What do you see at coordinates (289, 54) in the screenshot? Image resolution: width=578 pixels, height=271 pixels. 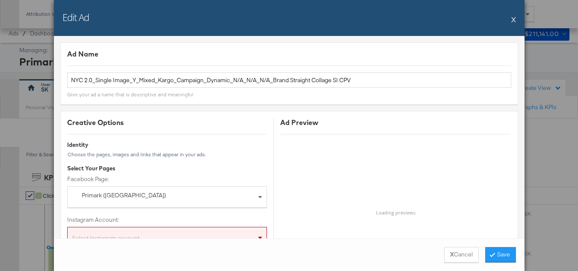 I see `div: Ad Name` at bounding box center [289, 54].